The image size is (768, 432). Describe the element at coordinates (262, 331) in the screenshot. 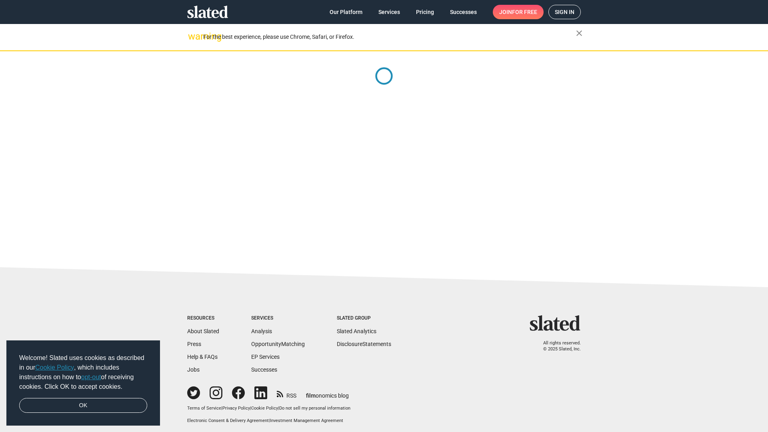

I see `a: Analysis` at that location.